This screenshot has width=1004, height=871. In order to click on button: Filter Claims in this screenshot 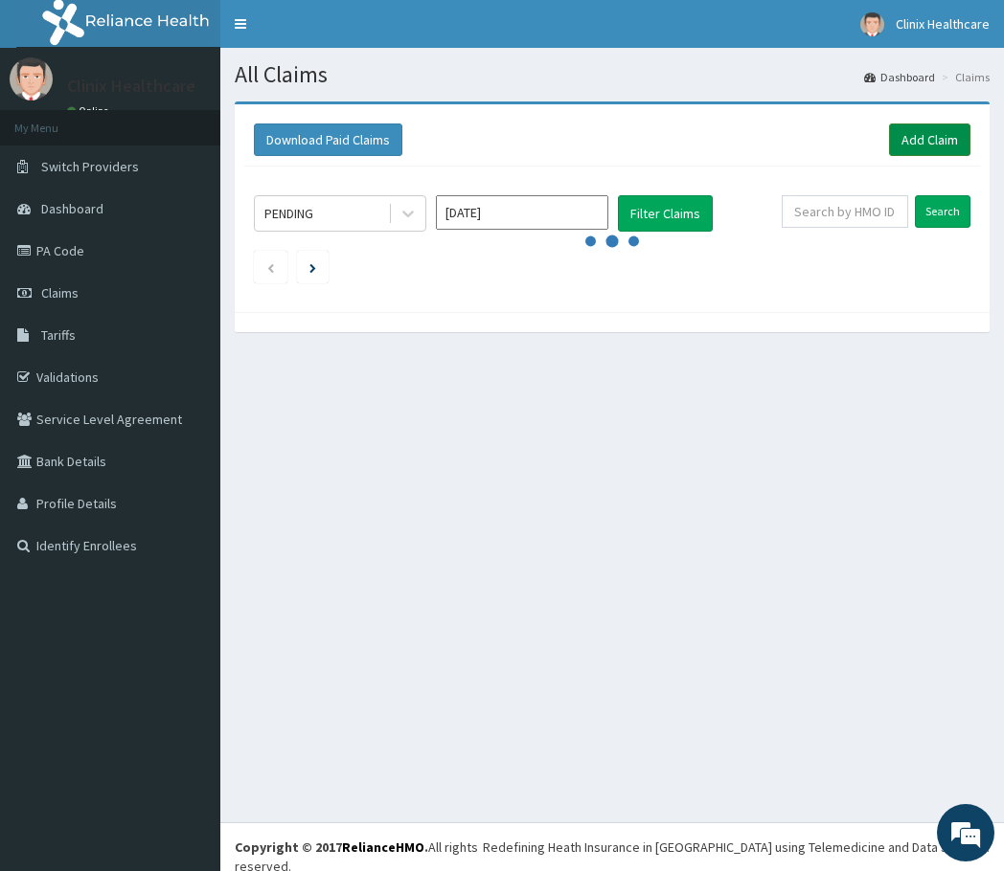, I will do `click(665, 214)`.